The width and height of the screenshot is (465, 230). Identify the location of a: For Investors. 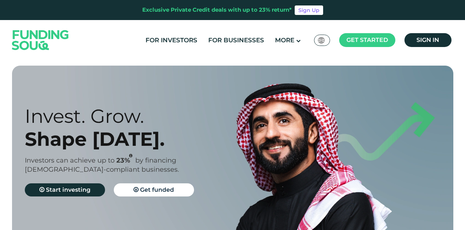
(172, 40).